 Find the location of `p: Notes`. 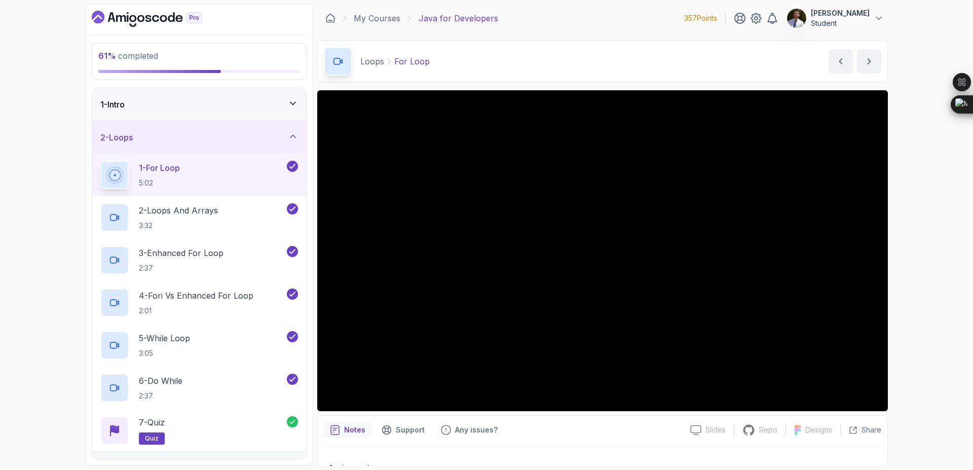

p: Notes is located at coordinates (355, 430).